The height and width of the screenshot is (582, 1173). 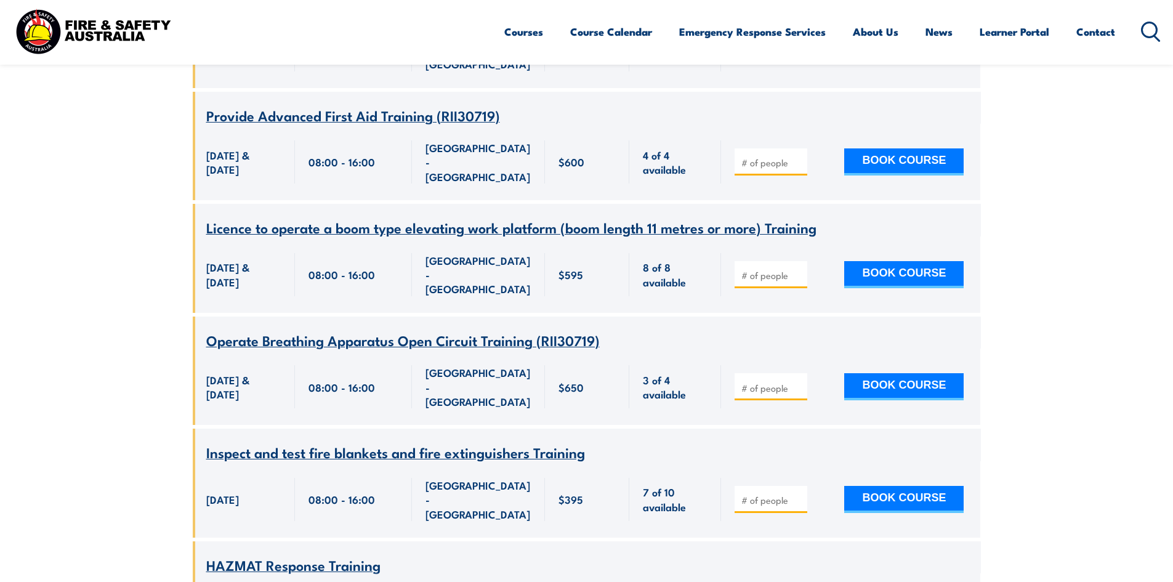 What do you see at coordinates (675, 387) in the screenshot?
I see `span: 3 of 4 available` at bounding box center [675, 387].